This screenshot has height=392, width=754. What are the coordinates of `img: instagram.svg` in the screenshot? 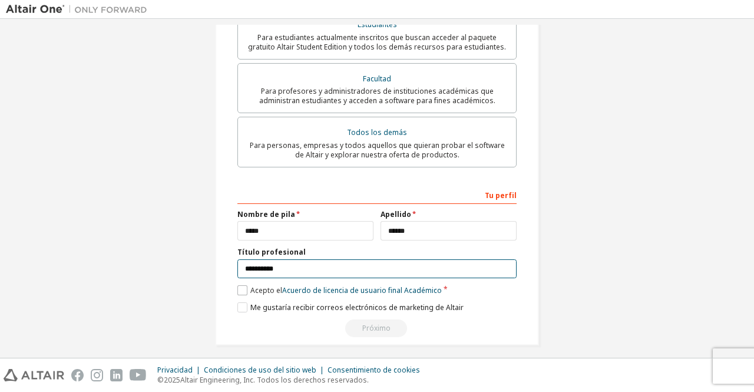 It's located at (97, 375).